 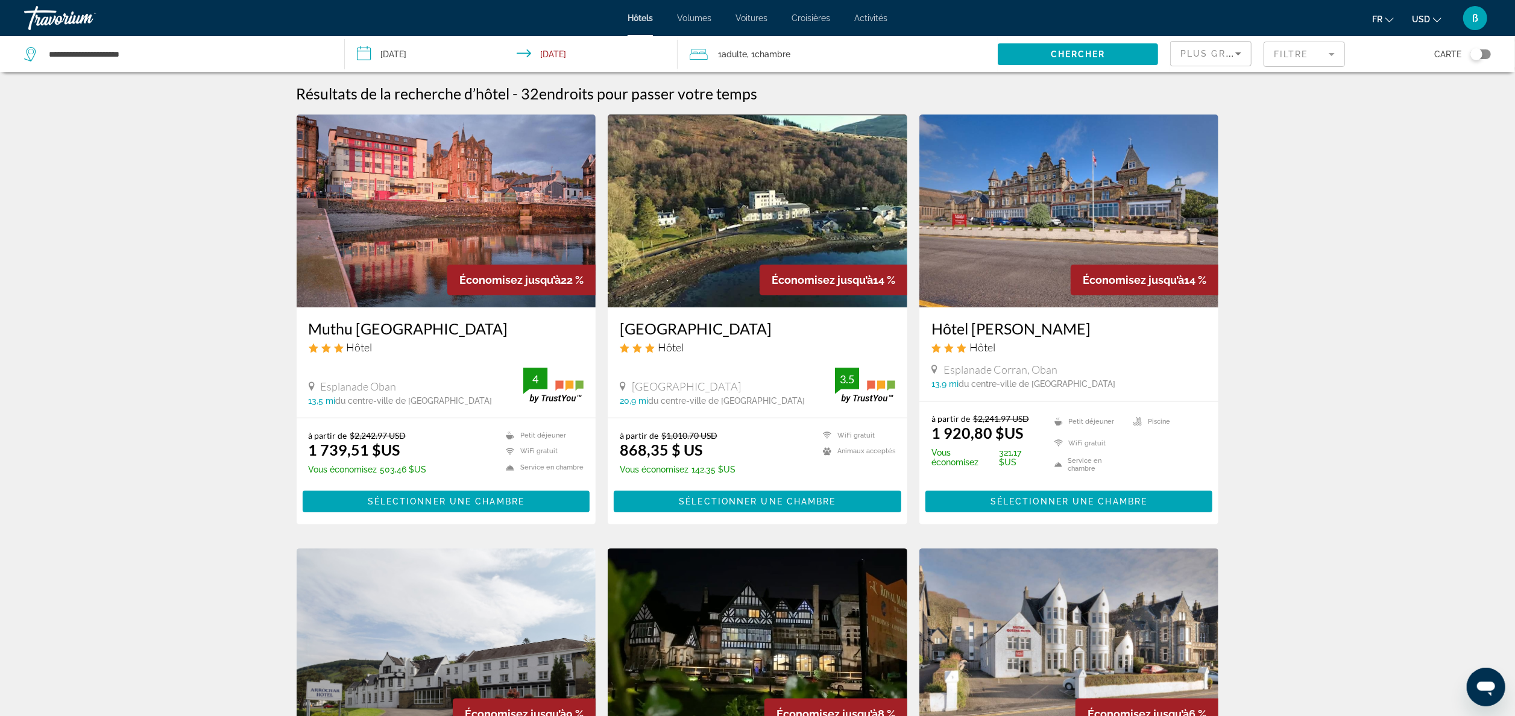 What do you see at coordinates (1001, 418) in the screenshot?
I see `del: $2,241.97 USD` at bounding box center [1001, 418].